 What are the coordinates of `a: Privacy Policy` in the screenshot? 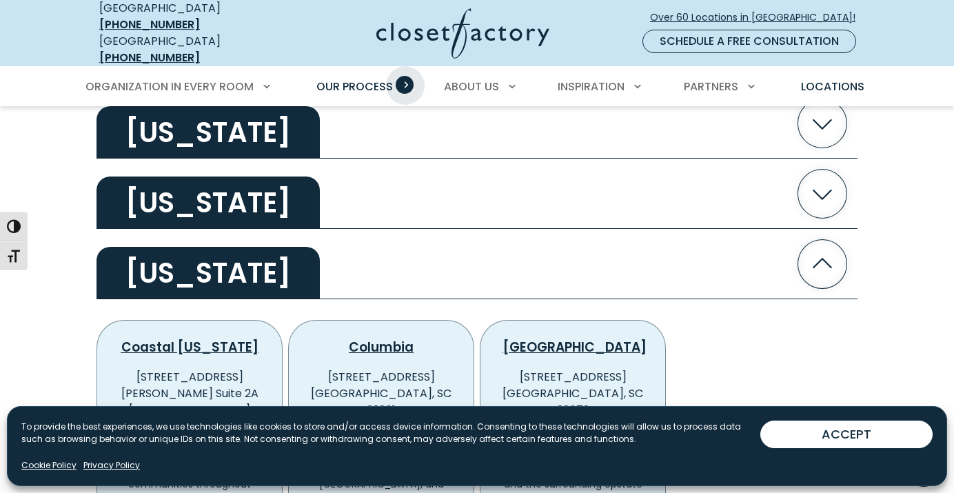 It's located at (112, 465).